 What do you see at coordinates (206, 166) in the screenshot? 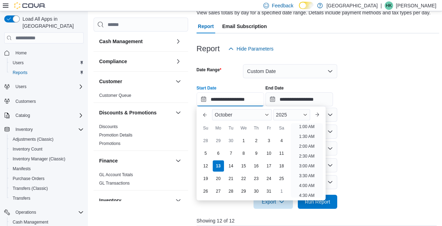
I see `div: day-12` at bounding box center [206, 166].